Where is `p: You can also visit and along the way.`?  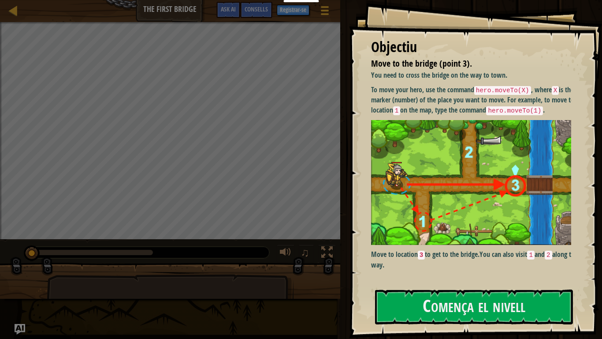 p: You can also visit and along the way. is located at coordinates (474, 259).